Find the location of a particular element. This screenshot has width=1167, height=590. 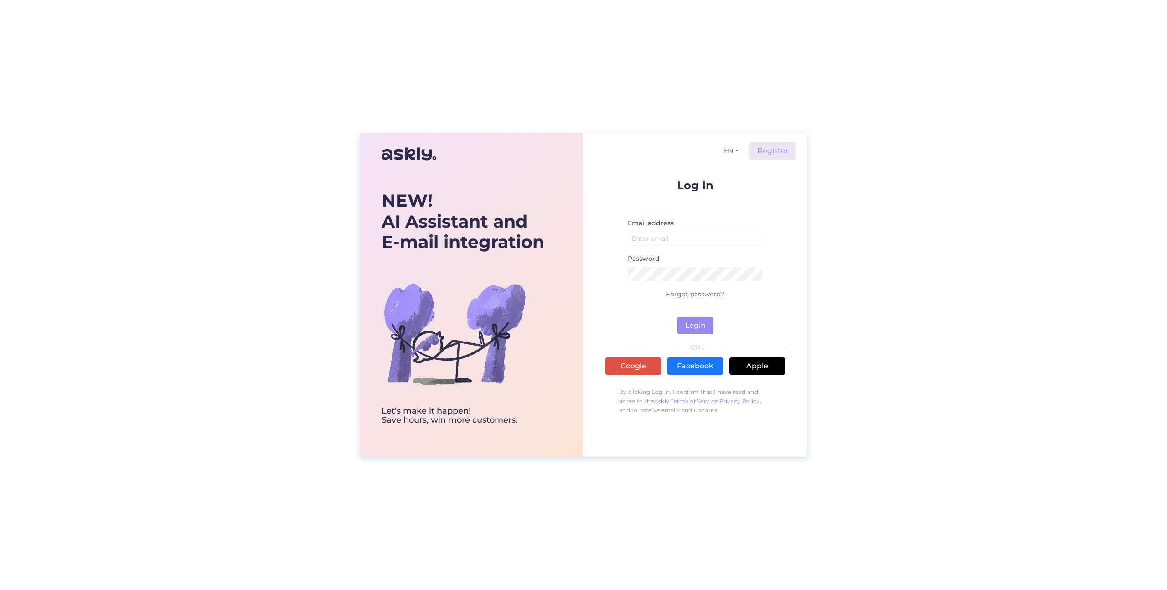

span: OR is located at coordinates (695, 347).